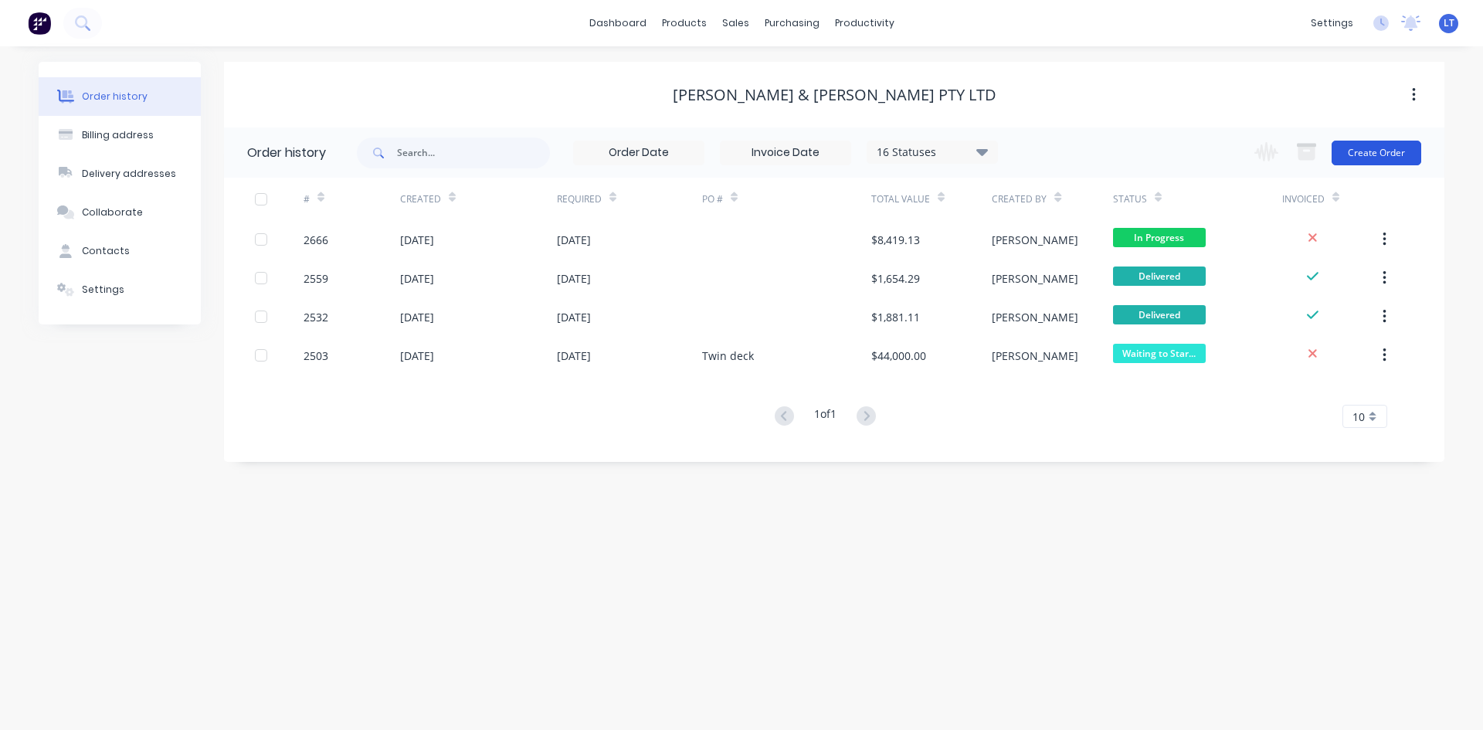 Image resolution: width=1483 pixels, height=730 pixels. What do you see at coordinates (898, 355) in the screenshot?
I see `div: $44,000.00` at bounding box center [898, 355].